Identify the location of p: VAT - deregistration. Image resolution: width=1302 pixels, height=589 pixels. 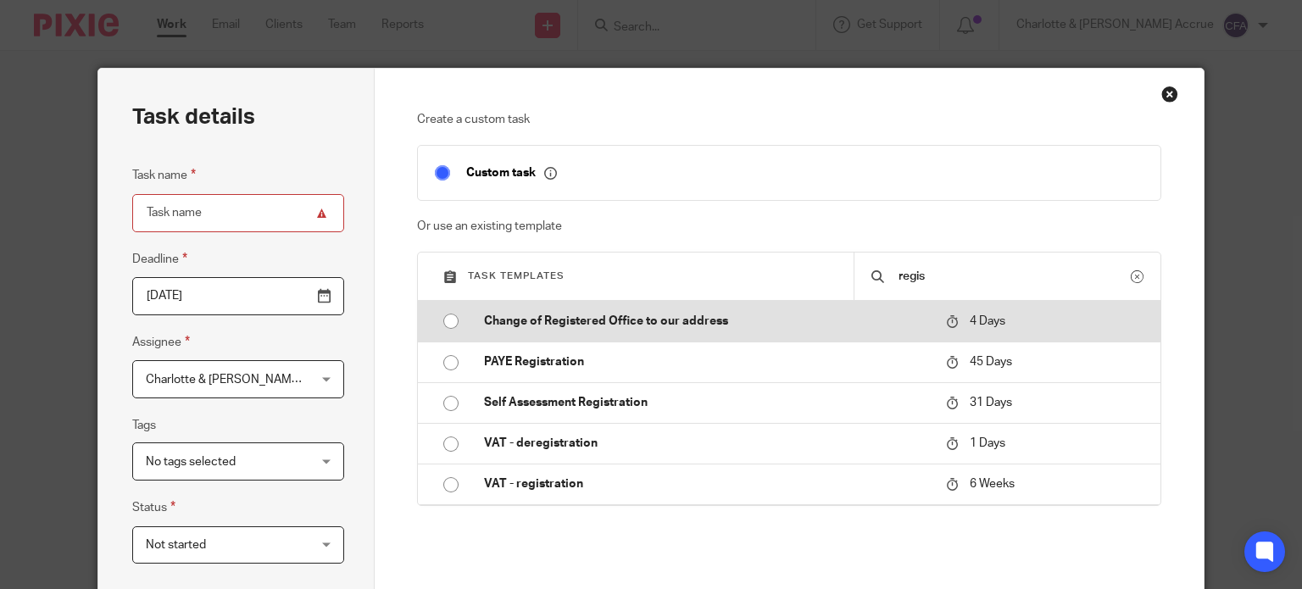
(706, 443).